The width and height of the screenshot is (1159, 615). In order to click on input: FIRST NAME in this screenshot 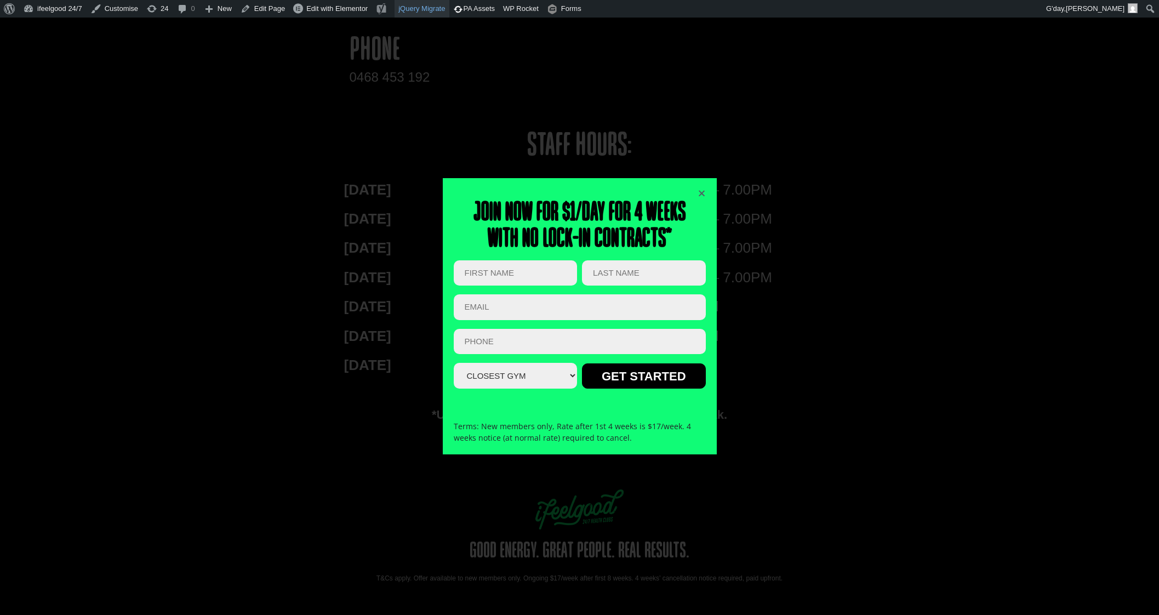, I will do `click(515, 273)`.